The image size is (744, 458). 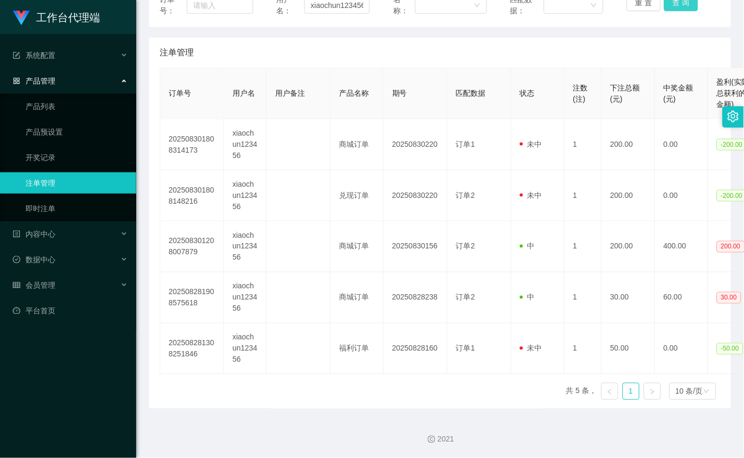 I want to click on td: 202508301808314173, so click(x=192, y=145).